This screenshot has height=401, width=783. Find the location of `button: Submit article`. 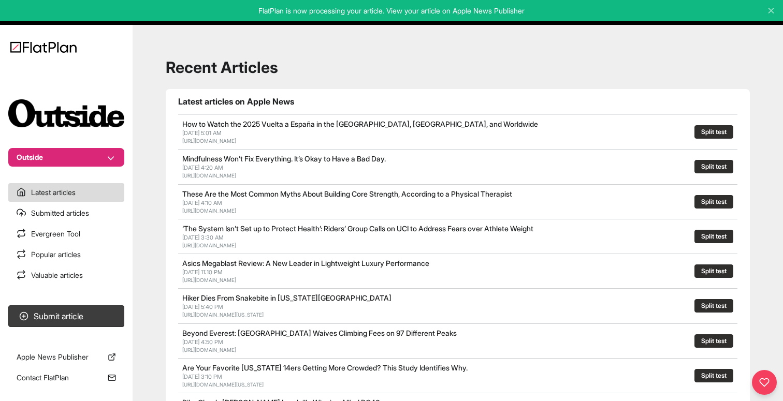

button: Submit article is located at coordinates (66, 316).